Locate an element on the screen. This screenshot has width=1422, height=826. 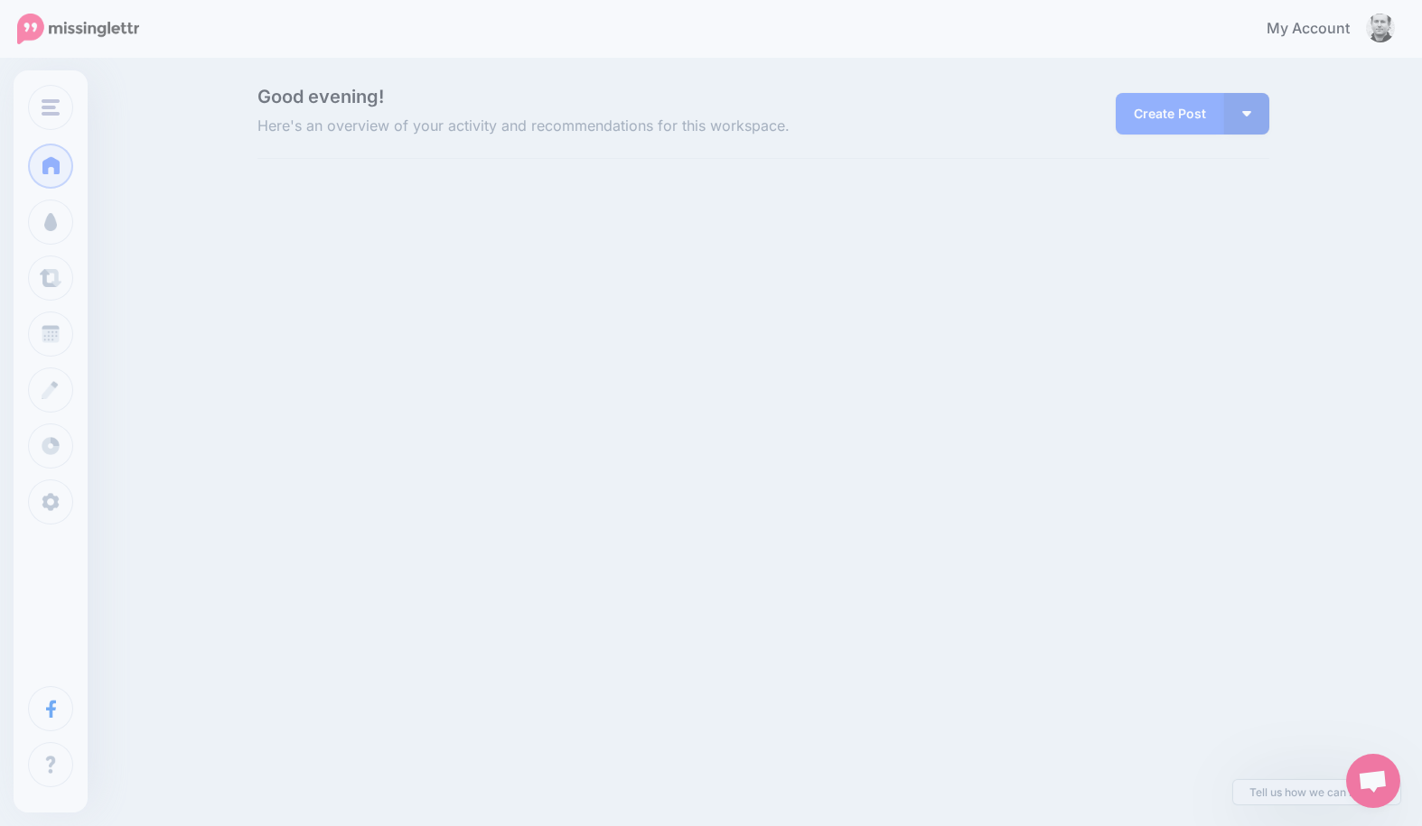
span: Good evening! is located at coordinates (321, 97).